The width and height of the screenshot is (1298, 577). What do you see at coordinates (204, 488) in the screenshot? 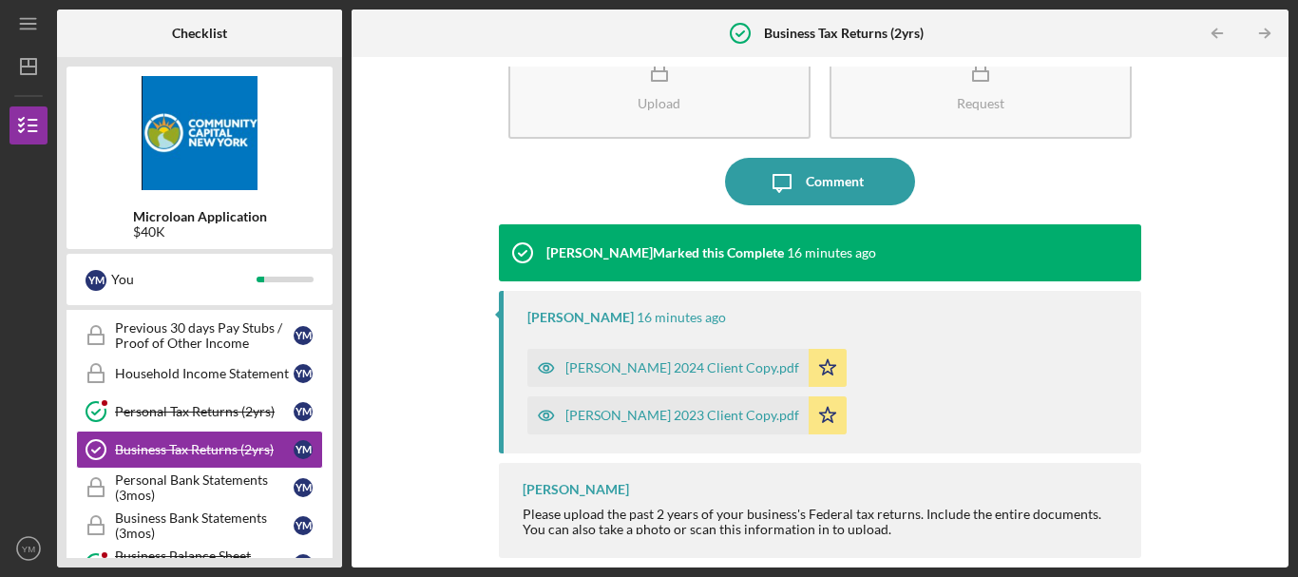
I see `div: Personal Bank Statements (3mos)` at bounding box center [204, 488].